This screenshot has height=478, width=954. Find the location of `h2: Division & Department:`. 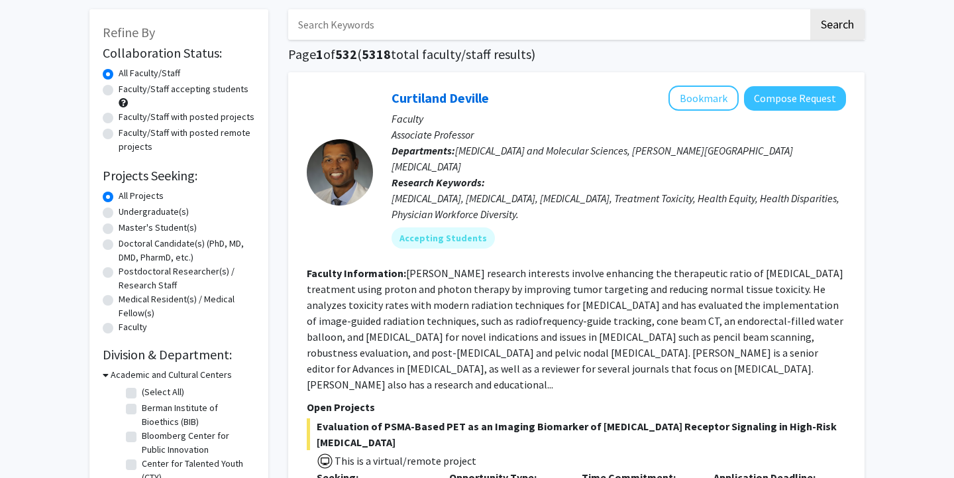

h2: Division & Department: is located at coordinates (179, 355).